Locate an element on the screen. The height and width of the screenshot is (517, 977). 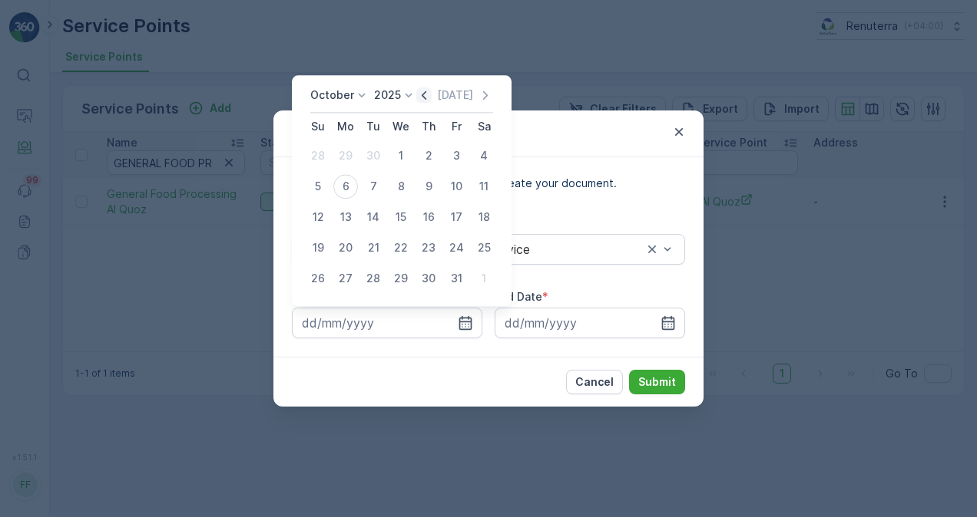
div: 18 is located at coordinates (484, 217).